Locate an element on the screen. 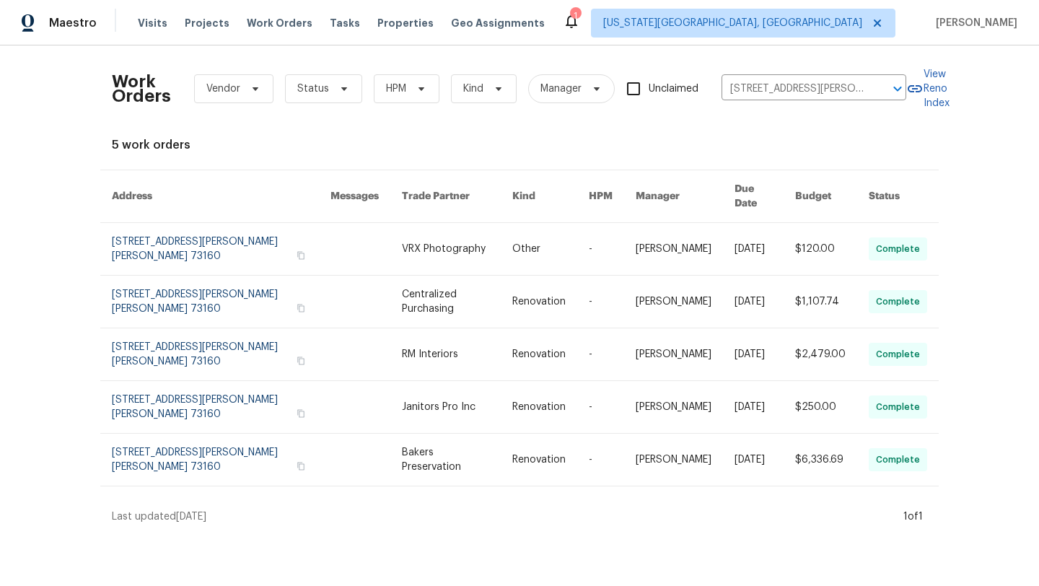 The height and width of the screenshot is (586, 1039). th: Address is located at coordinates (209, 196).